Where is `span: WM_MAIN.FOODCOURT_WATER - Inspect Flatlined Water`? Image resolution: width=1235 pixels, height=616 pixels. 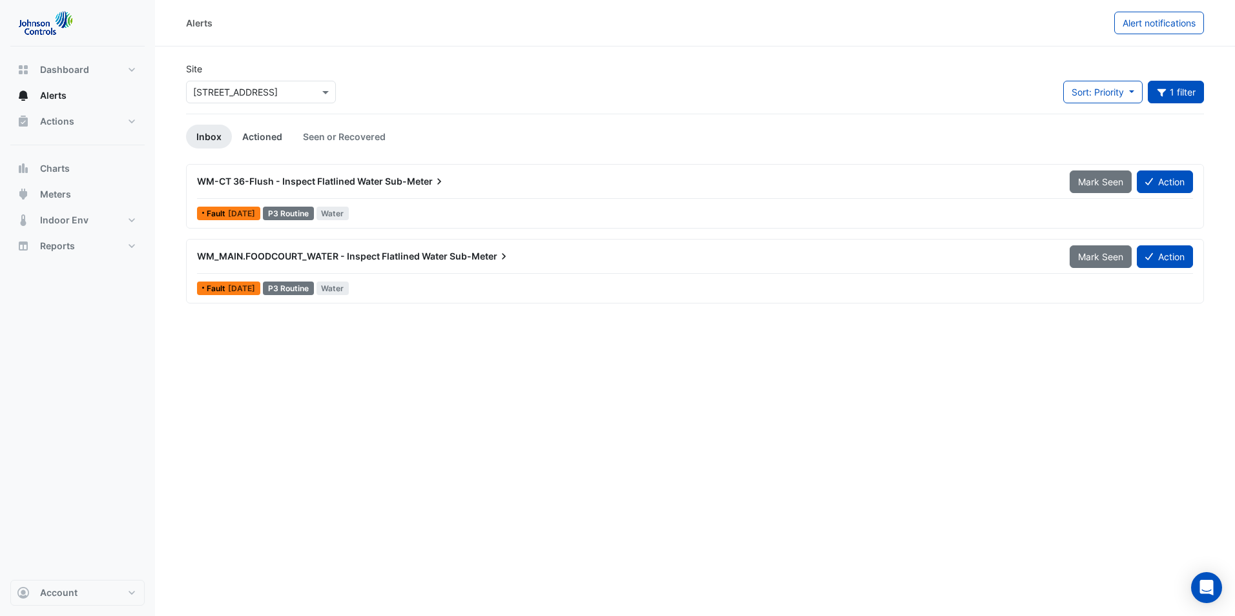 span: WM_MAIN.FOODCOURT_WATER - Inspect Flatlined Water is located at coordinates (322, 256).